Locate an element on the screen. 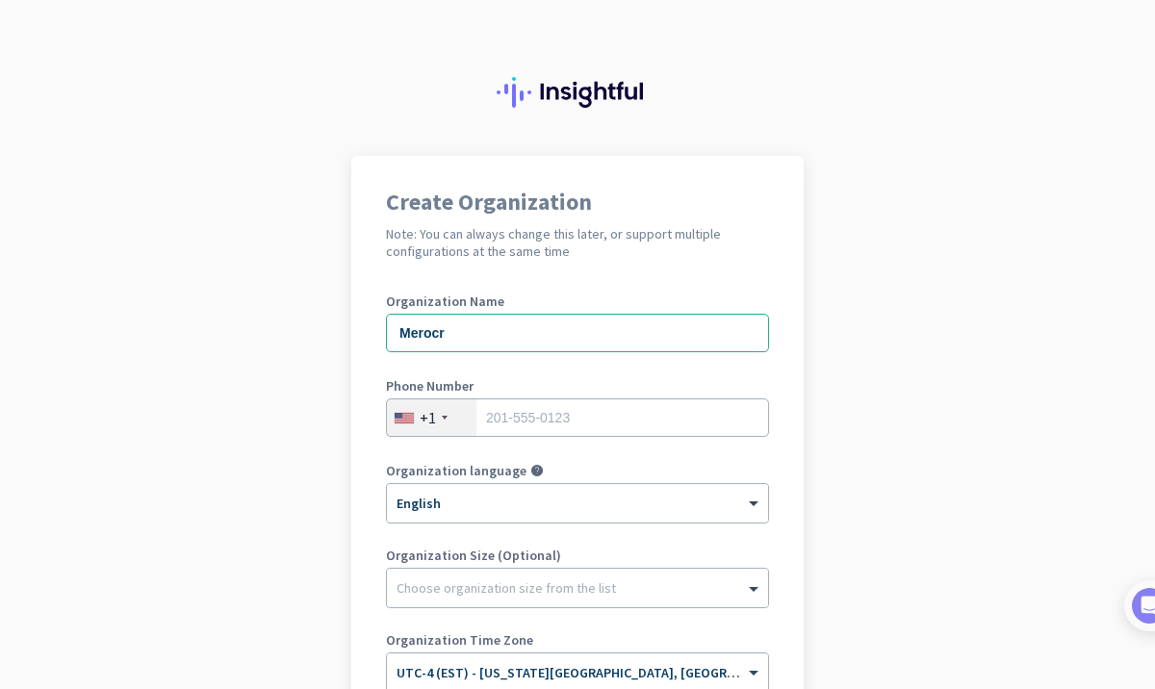  label: Organization Name is located at coordinates (577, 301).